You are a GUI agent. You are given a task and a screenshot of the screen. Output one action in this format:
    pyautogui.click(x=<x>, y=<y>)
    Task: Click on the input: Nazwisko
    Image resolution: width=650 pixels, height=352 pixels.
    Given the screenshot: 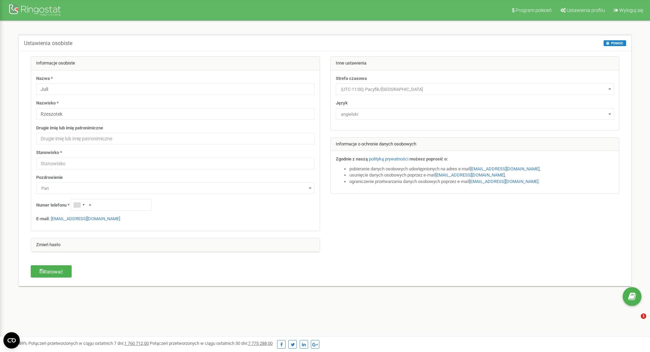 What is the action you would take?
    pyautogui.click(x=175, y=114)
    